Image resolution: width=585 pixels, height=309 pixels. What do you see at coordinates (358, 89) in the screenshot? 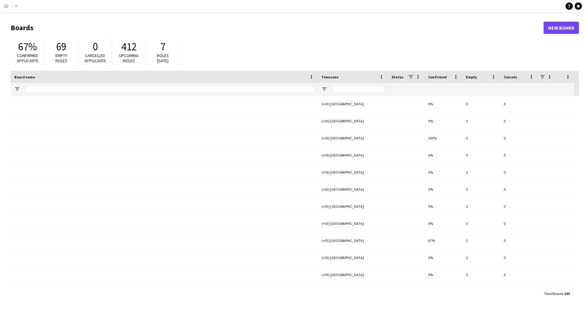
I see `input: Timezone Filter Input` at bounding box center [358, 89].